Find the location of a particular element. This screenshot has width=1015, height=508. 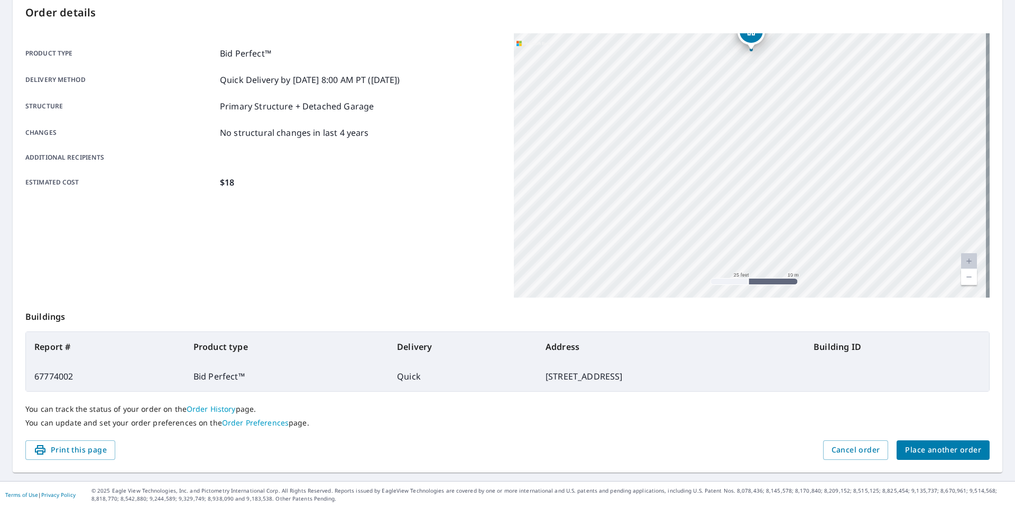

p: No structural changes in last 4 years is located at coordinates (294, 133).